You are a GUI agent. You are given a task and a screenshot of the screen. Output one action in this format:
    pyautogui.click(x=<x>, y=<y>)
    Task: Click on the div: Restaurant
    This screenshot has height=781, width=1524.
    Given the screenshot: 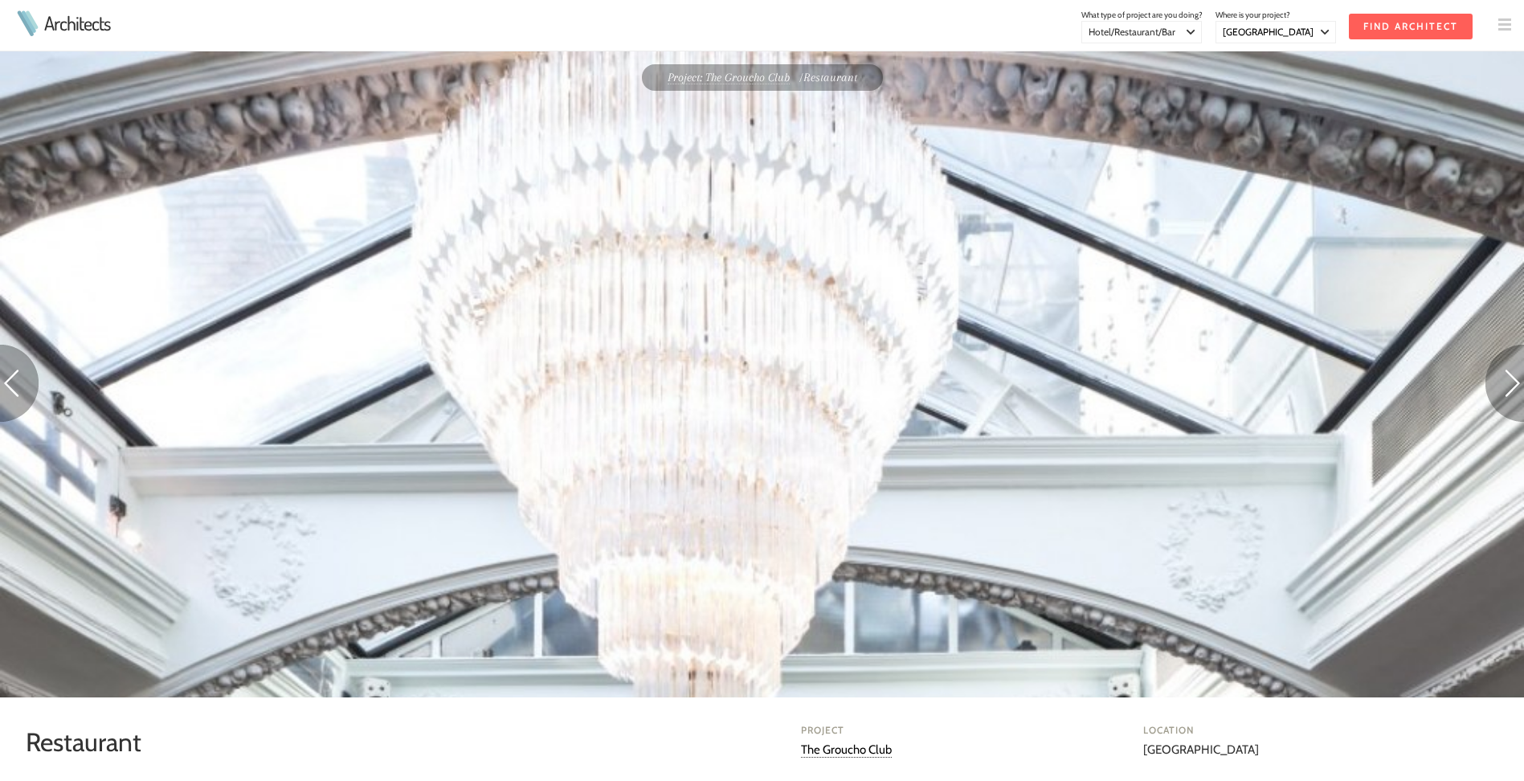 What is the action you would take?
    pyautogui.click(x=762, y=77)
    